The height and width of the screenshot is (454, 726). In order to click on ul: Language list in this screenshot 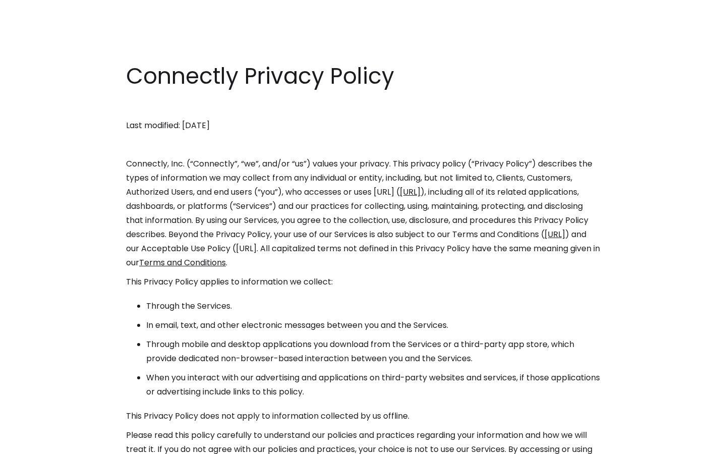, I will do `click(40, 443)`.